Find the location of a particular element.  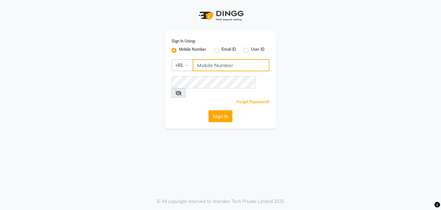

label: Sign In Using: is located at coordinates (184, 41).